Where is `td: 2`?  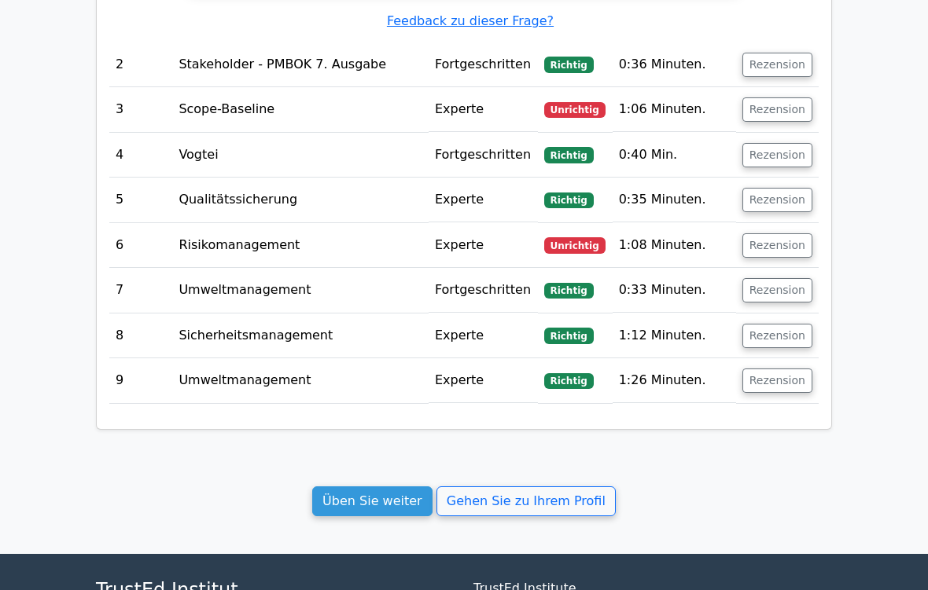
td: 2 is located at coordinates (141, 64).